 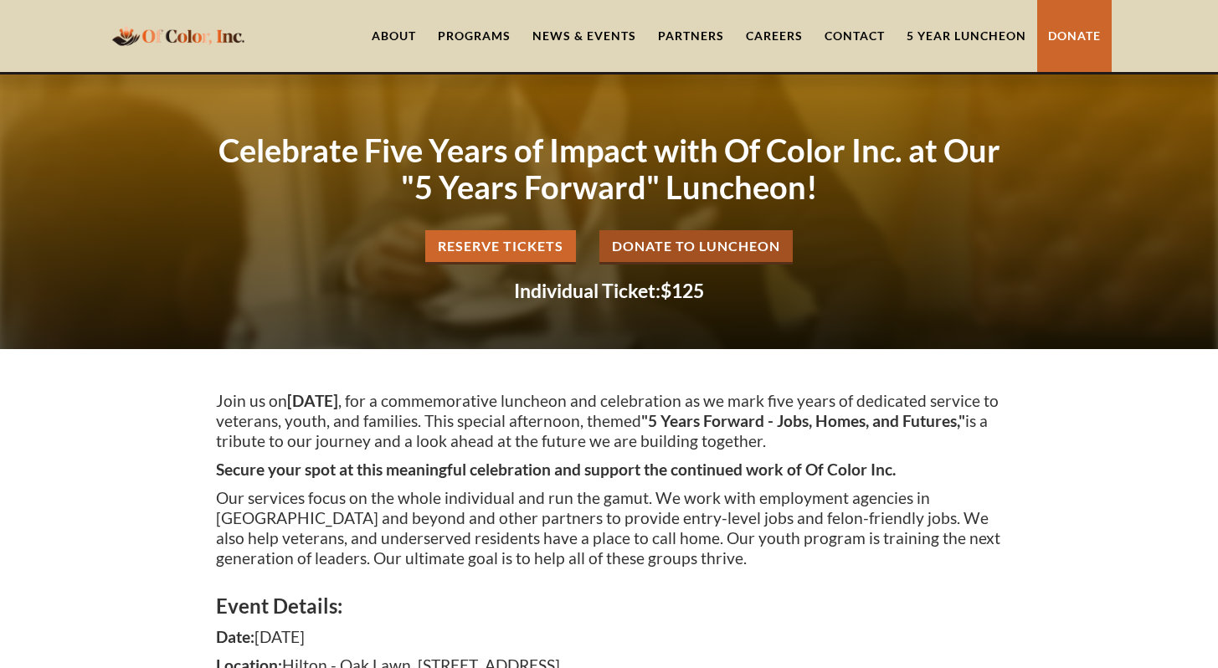 I want to click on p: Our services focus on the whole individual and run the gamut. We work with employment agencies in..., so click(x=609, y=528).